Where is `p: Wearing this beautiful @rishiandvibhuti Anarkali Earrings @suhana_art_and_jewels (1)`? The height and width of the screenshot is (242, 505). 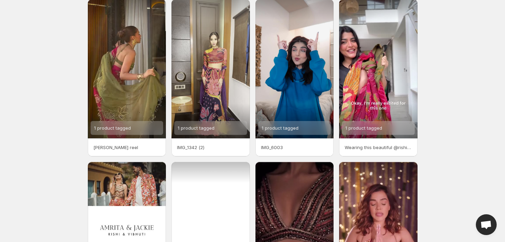
p: Wearing this beautiful @rishiandvibhuti Anarkali Earrings @suhana_art_and_jewels (1) is located at coordinates (378, 147).